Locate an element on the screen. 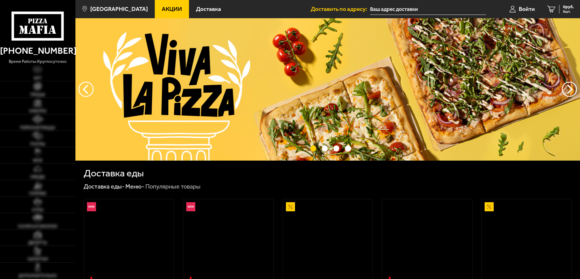 The width and height of the screenshot is (580, 279). span: Акции is located at coordinates (172, 9).